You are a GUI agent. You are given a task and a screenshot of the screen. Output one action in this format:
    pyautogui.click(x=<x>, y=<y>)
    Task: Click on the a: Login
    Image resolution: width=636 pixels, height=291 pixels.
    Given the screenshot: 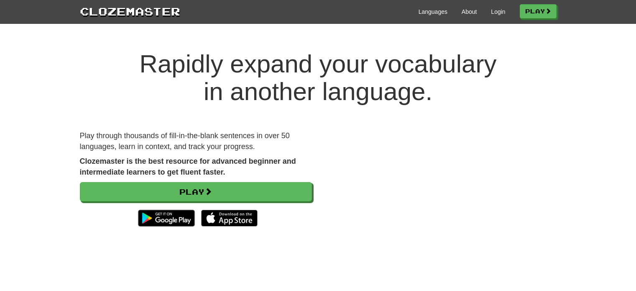 What is the action you would take?
    pyautogui.click(x=498, y=12)
    